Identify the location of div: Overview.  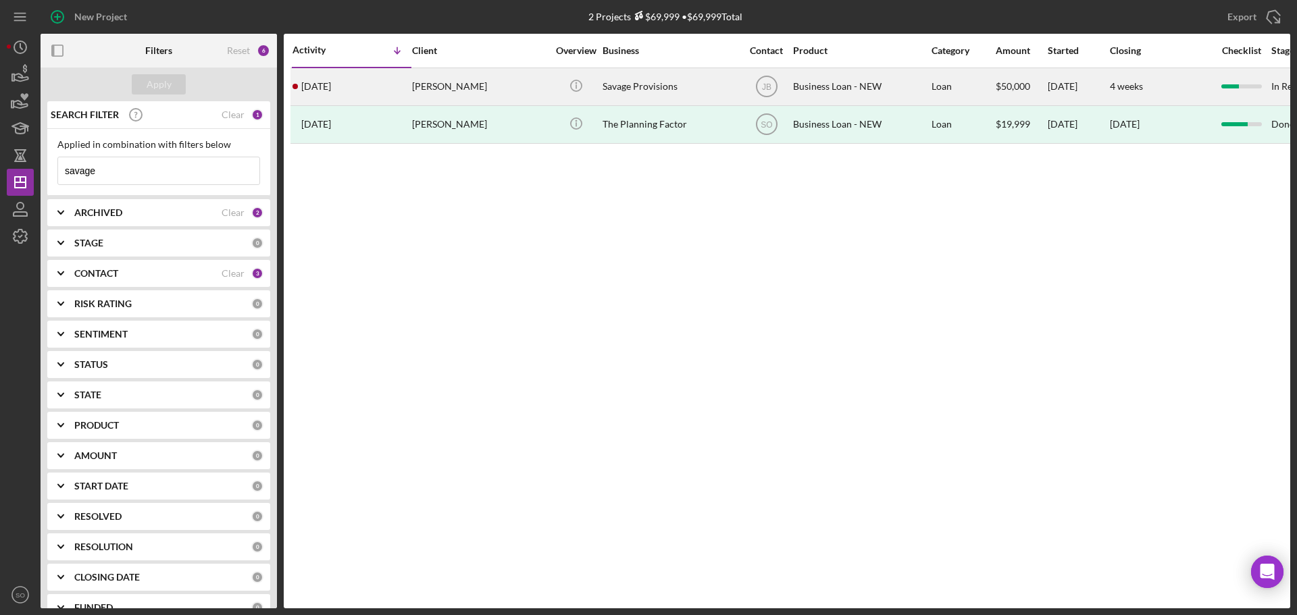
(575, 51).